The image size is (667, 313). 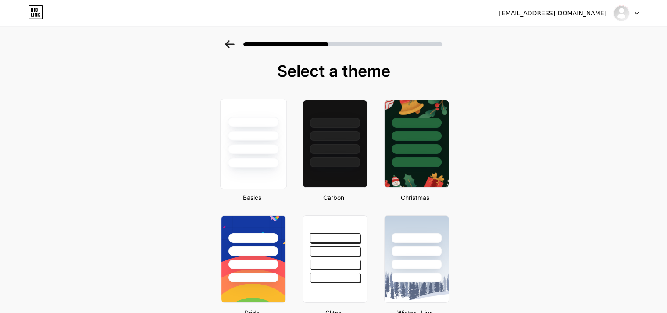 I want to click on div: Select a theme, so click(x=334, y=71).